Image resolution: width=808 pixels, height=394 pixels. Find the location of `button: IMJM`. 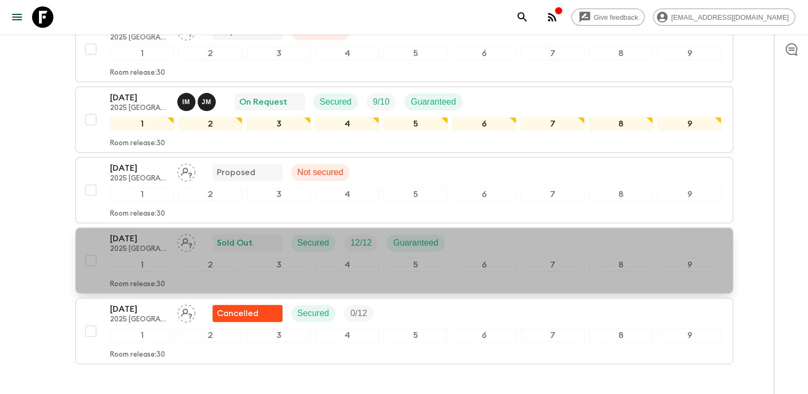

button: IMJM is located at coordinates (198, 102).